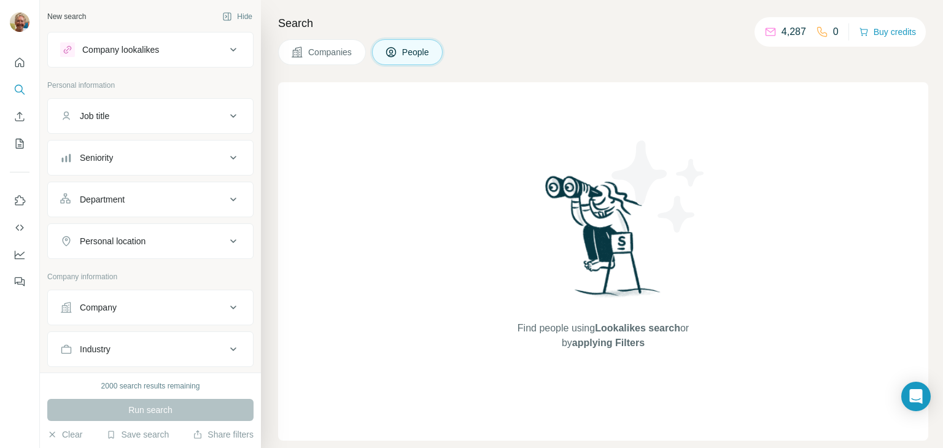  I want to click on button: Use Surfe API, so click(20, 228).